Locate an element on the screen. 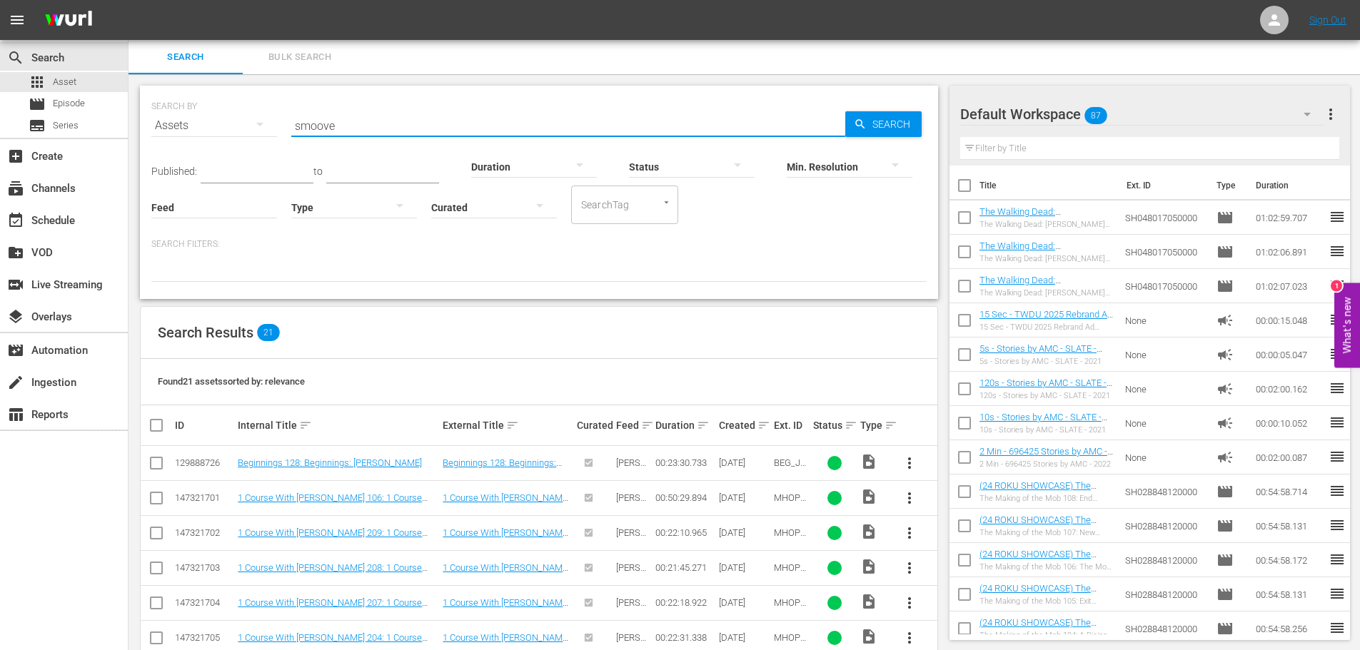 Image resolution: width=1360 pixels, height=650 pixels. div: The Making of the Mob 104: A Rising Threat is located at coordinates (1047, 635).